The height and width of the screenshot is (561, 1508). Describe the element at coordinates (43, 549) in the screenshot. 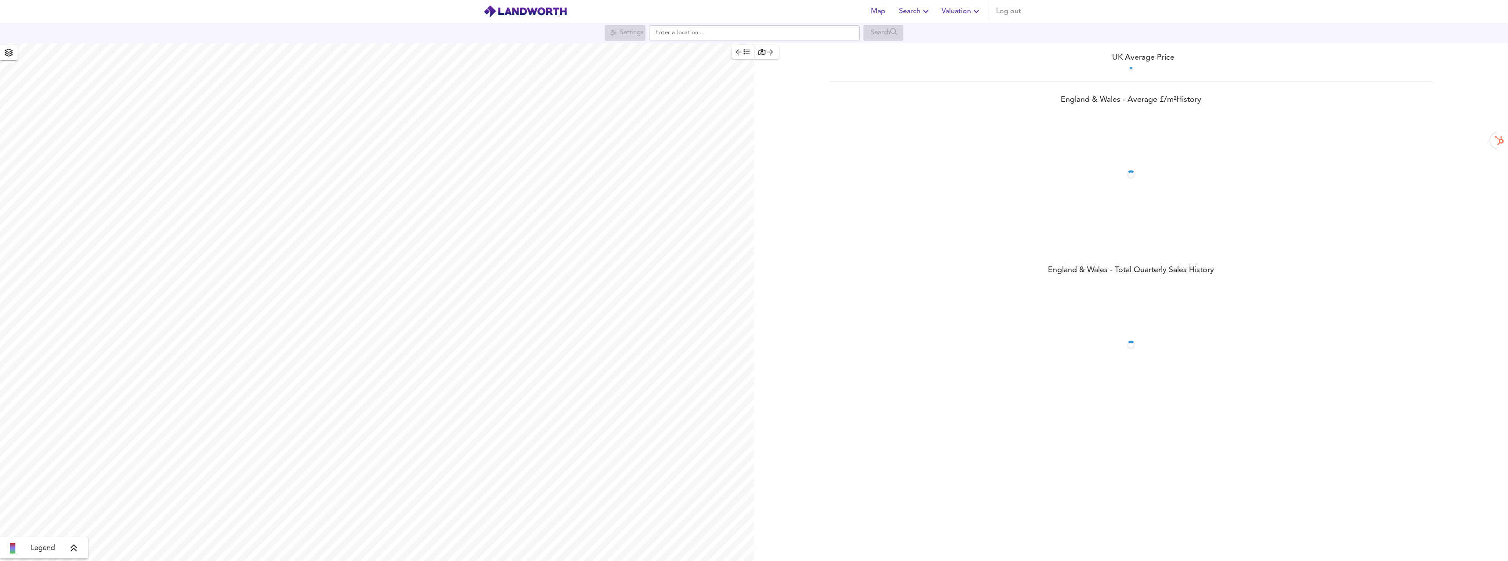

I see `span: Legend` at that location.